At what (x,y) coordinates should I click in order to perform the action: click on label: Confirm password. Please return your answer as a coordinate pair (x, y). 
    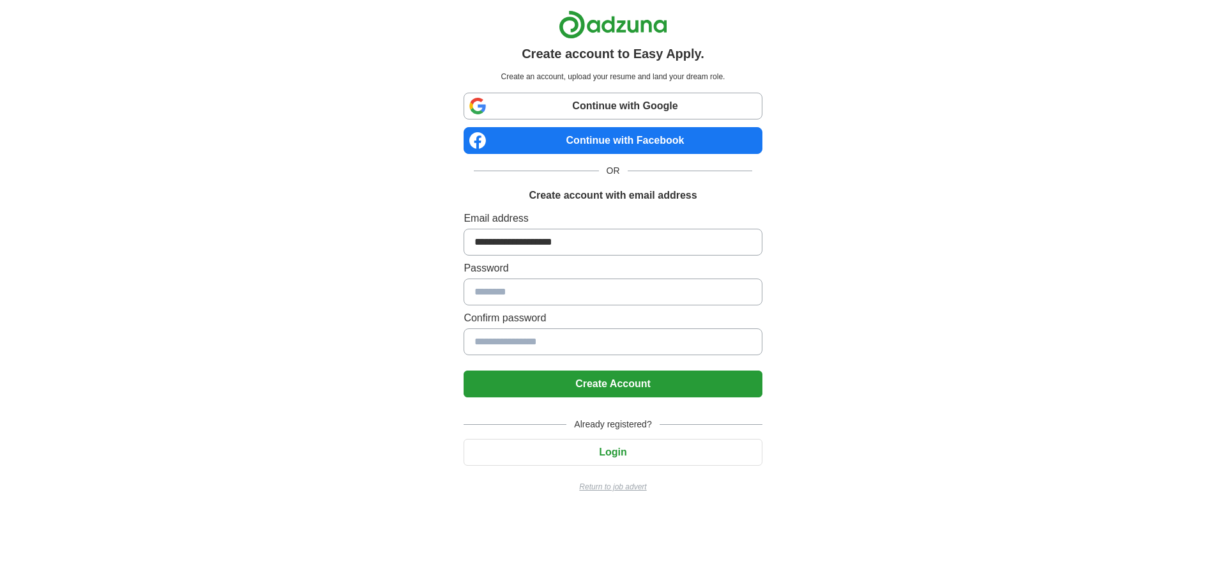
    Looking at the image, I should click on (612, 318).